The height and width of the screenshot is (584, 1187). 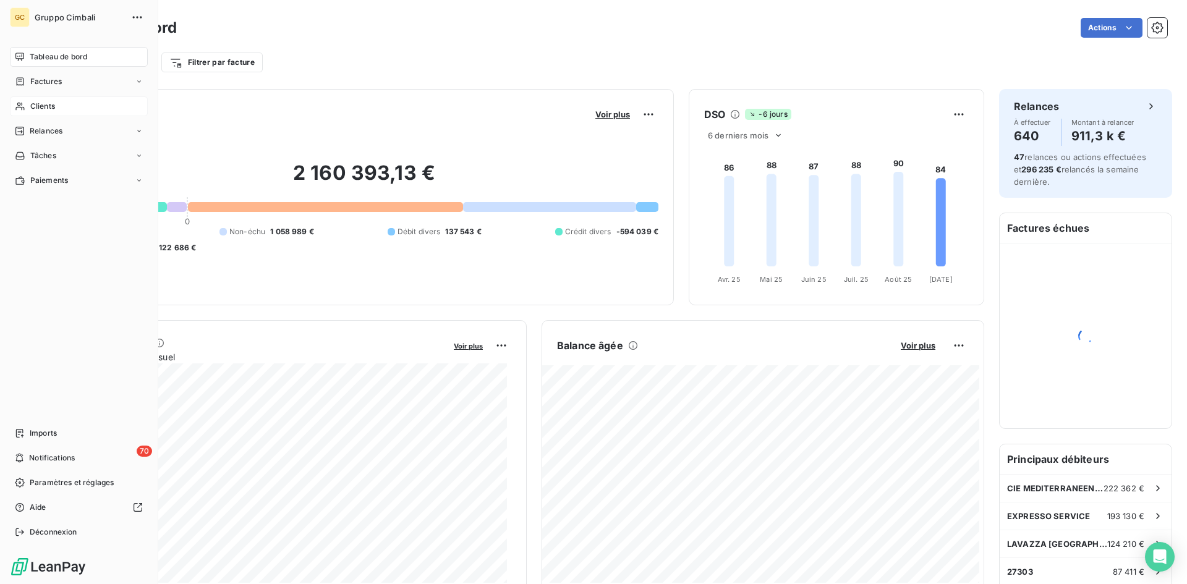 I want to click on span: Paiements, so click(x=49, y=181).